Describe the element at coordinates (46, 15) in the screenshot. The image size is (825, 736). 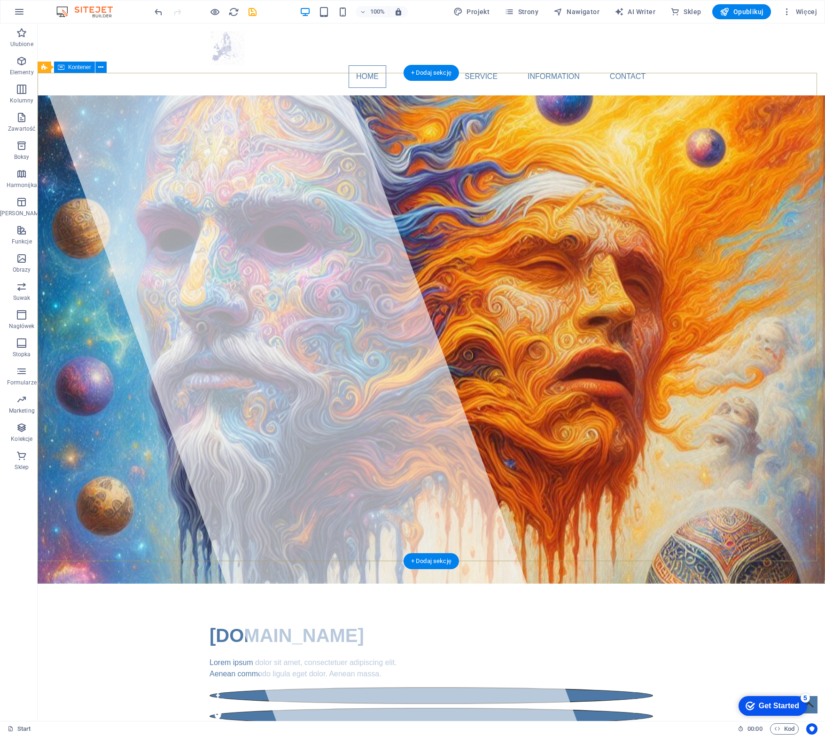
I see `div: Get Started` at that location.